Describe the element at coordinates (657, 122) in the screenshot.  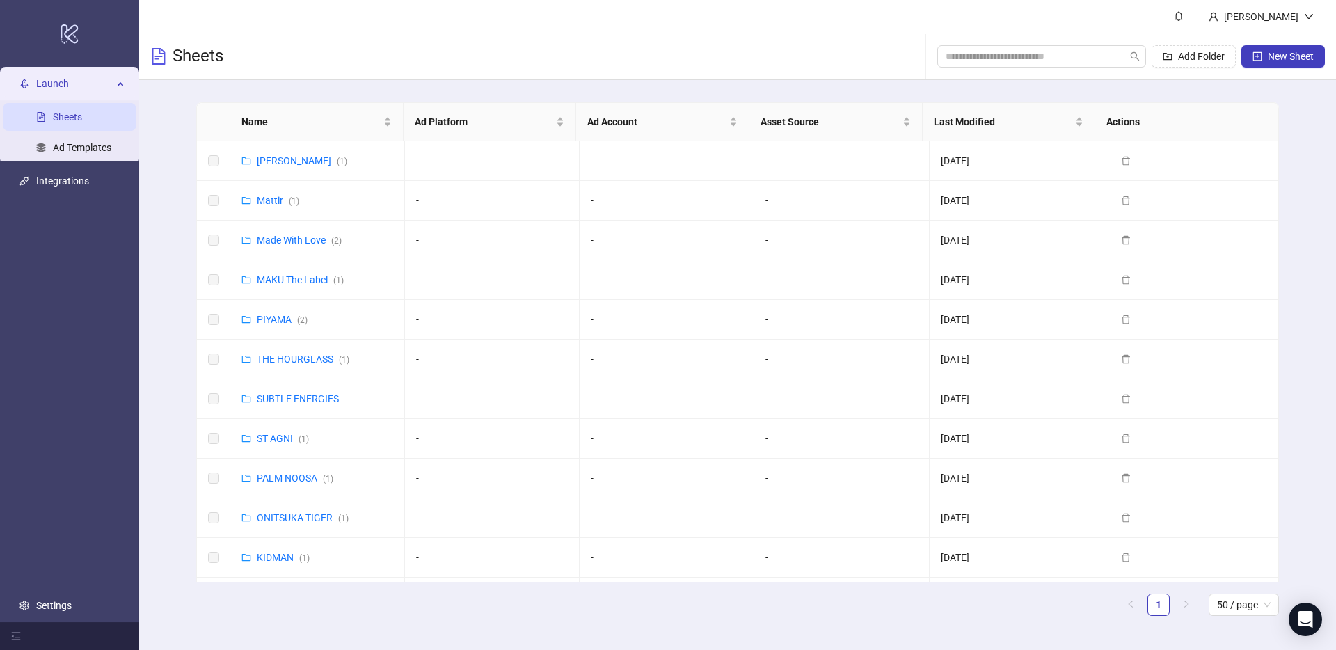
I see `span: Ad Account` at that location.